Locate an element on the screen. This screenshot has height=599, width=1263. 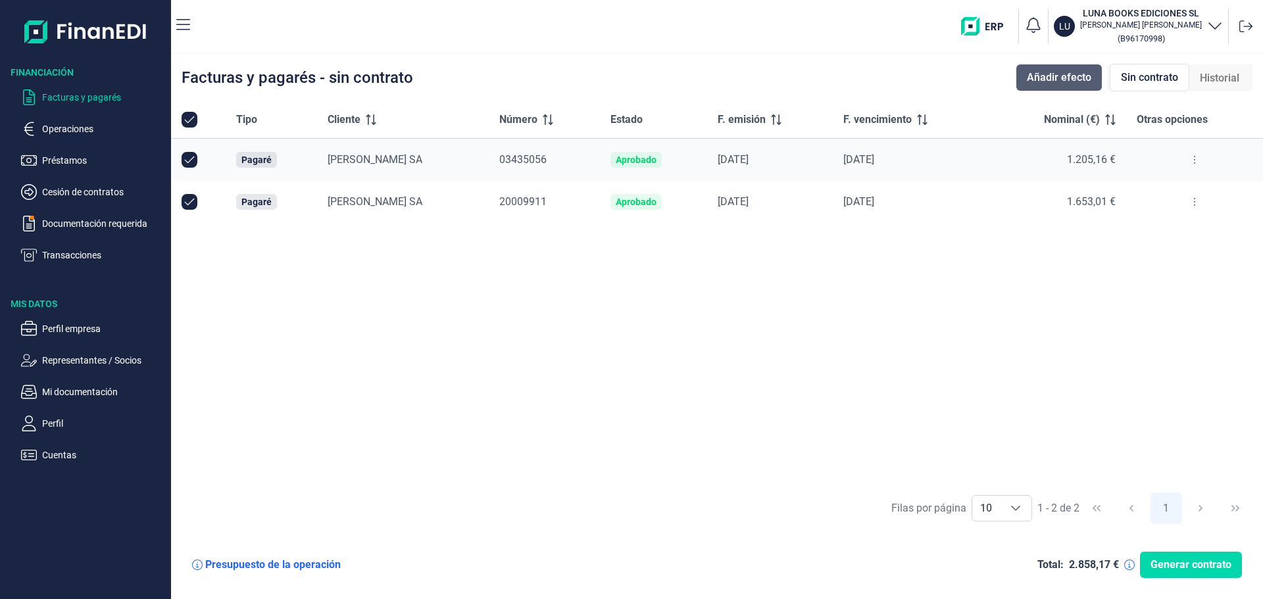
button: Next Page is located at coordinates (1201, 509).